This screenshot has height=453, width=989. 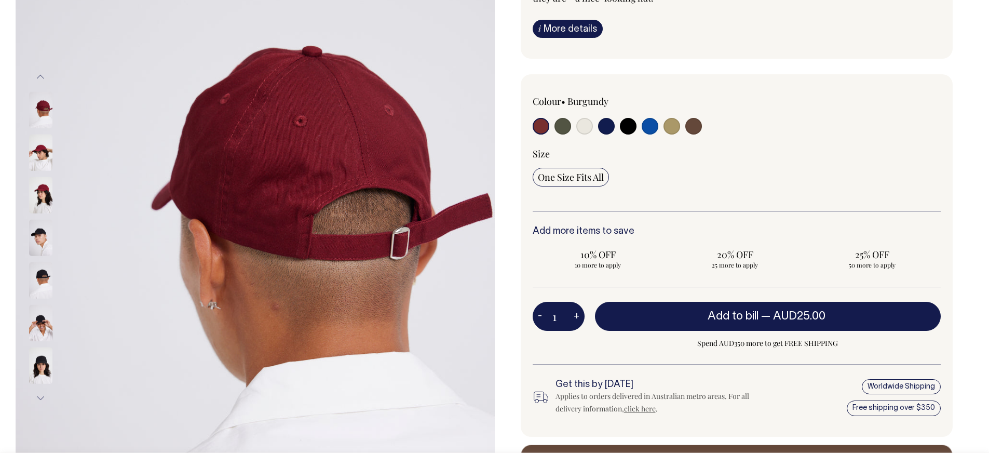 What do you see at coordinates (799, 316) in the screenshot?
I see `span: AUD25.00` at bounding box center [799, 316].